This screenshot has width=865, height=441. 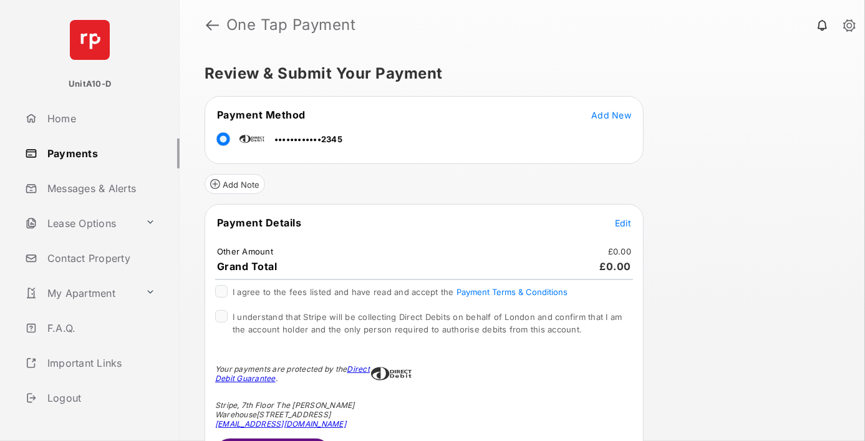 I want to click on span: ••••••••••••2345, so click(x=308, y=139).